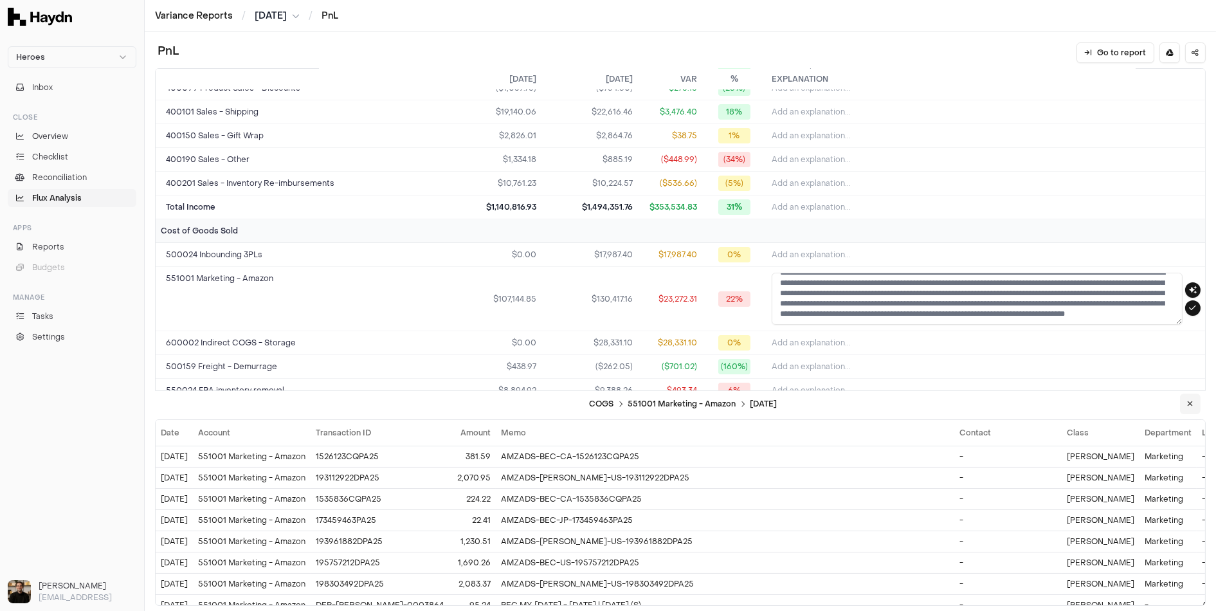 The image size is (1216, 611). What do you see at coordinates (735, 207) in the screenshot?
I see `span: 31%` at bounding box center [735, 207].